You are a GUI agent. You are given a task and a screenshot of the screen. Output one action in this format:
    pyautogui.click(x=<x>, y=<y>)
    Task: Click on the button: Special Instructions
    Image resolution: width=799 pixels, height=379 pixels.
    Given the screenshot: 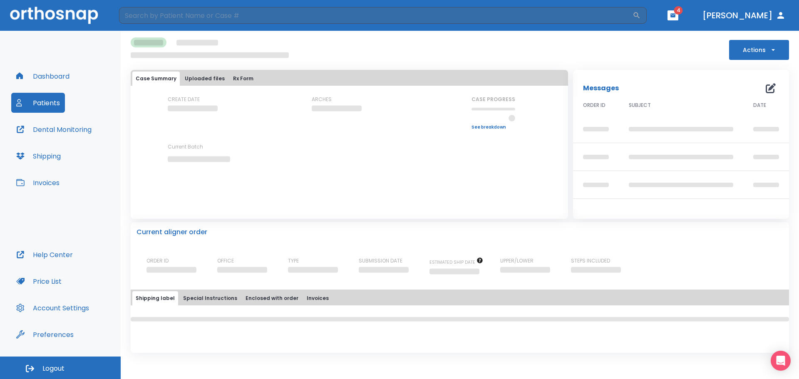 What is the action you would take?
    pyautogui.click(x=210, y=298)
    